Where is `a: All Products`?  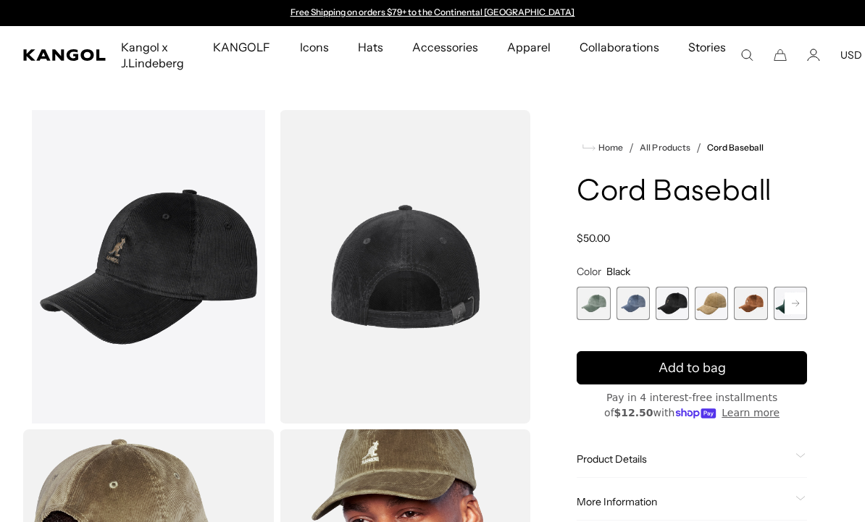 a: All Products is located at coordinates (664, 148).